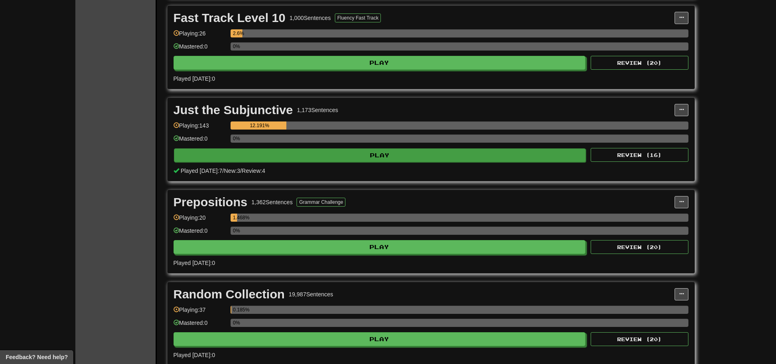 Image resolution: width=776 pixels, height=364 pixels. What do you see at coordinates (229, 18) in the screenshot?
I see `div: Fast Track Level 10` at bounding box center [229, 18].